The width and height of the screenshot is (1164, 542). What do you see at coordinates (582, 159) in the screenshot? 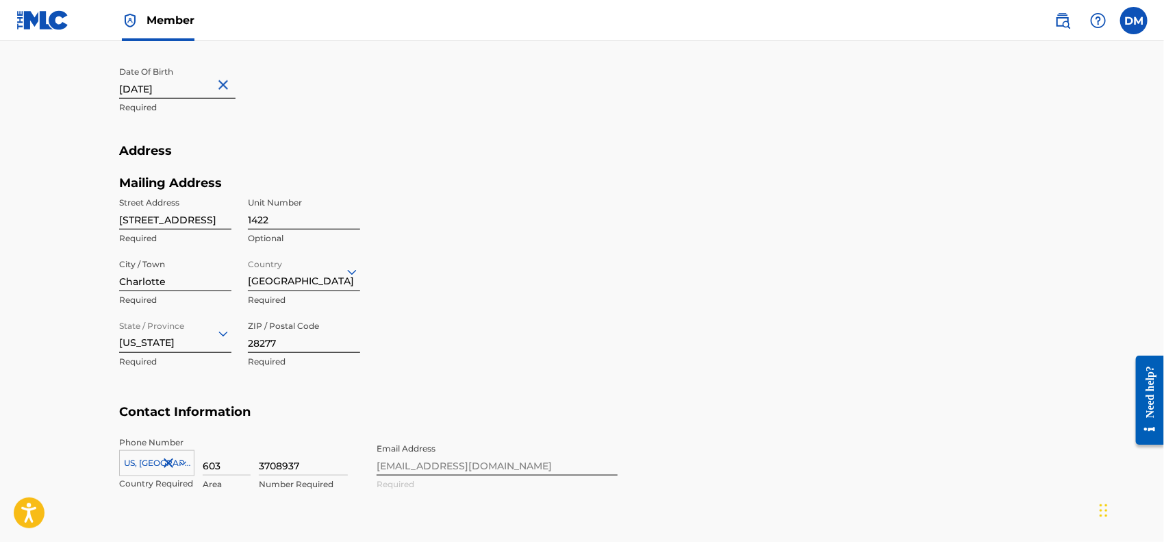
I see `h5: Address` at bounding box center [582, 159].